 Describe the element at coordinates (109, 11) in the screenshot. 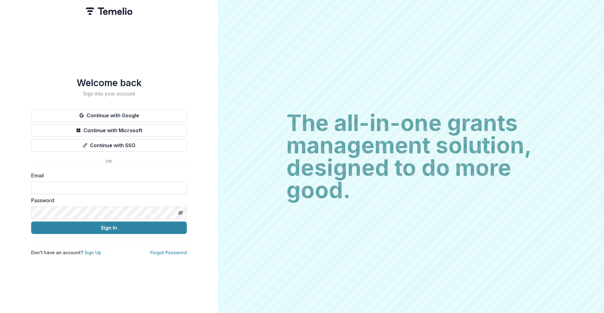

I see `img: Temelio` at that location.